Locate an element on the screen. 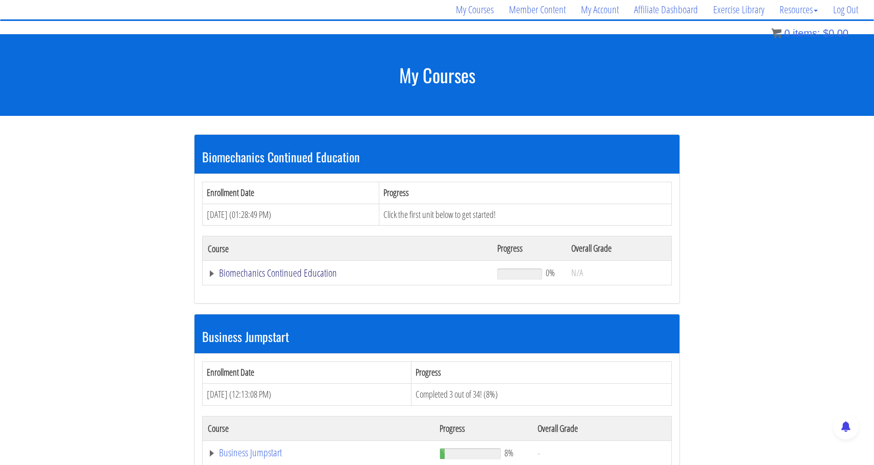 This screenshot has width=874, height=465. a: Biomechanics Continued Education is located at coordinates (347, 273).